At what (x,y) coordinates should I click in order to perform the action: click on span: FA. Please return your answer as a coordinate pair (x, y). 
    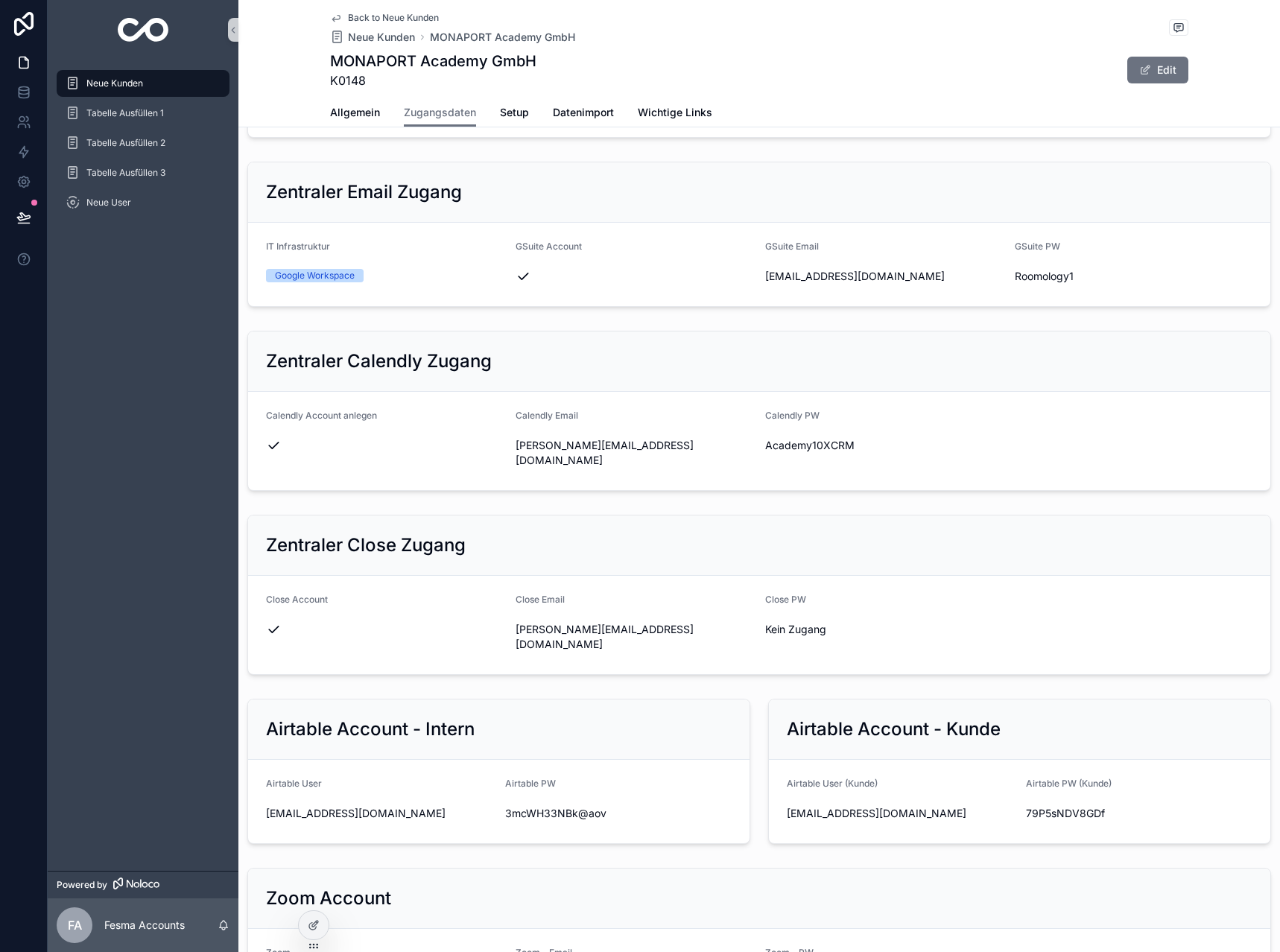
    Looking at the image, I should click on (74, 925).